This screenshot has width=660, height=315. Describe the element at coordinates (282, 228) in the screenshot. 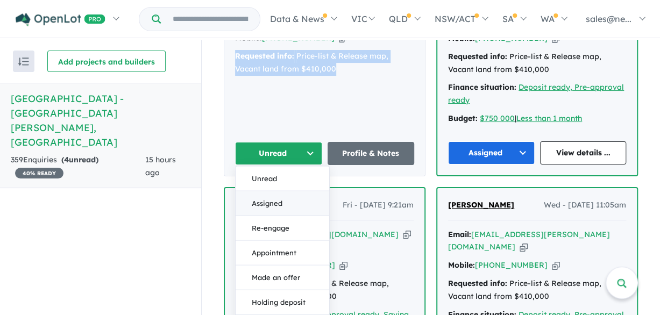

I see `button: Re-engage` at that location.